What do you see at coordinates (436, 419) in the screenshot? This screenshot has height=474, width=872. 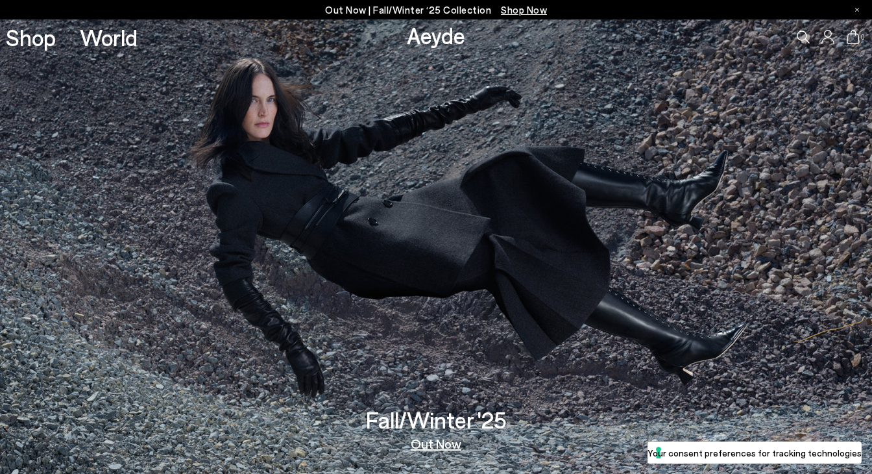 I see `h3: Fall/Winter '25` at bounding box center [436, 419].